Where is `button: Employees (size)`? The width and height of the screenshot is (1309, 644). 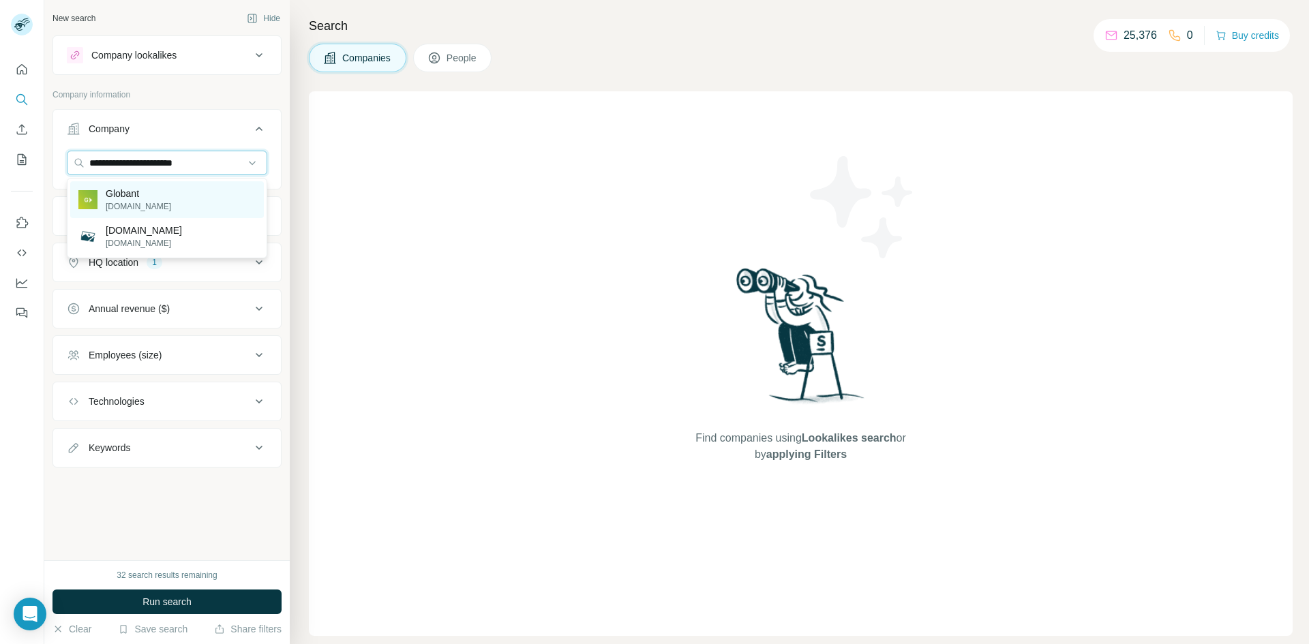 button: Employees (size) is located at coordinates (167, 355).